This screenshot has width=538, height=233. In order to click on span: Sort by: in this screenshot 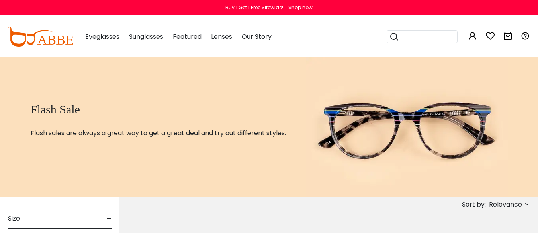, I will do `click(474, 204)`.